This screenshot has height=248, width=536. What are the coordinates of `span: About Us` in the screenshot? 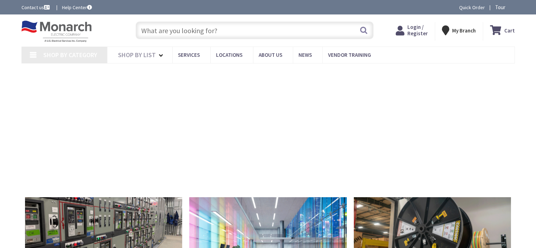 It's located at (270, 55).